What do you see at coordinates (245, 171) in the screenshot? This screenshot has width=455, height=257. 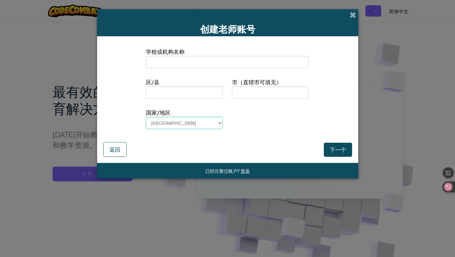 I see `span: 登录` at bounding box center [245, 171].